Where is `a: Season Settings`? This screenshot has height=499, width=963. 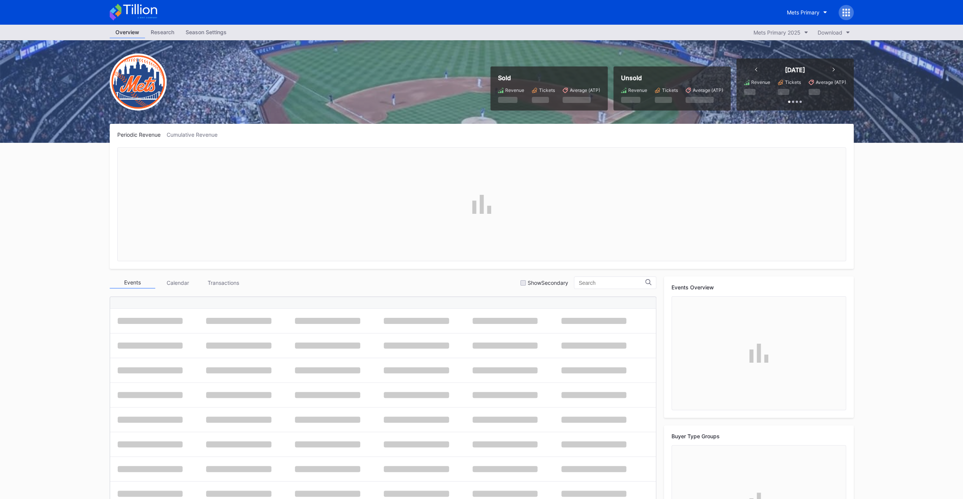 a: Season Settings is located at coordinates (206, 32).